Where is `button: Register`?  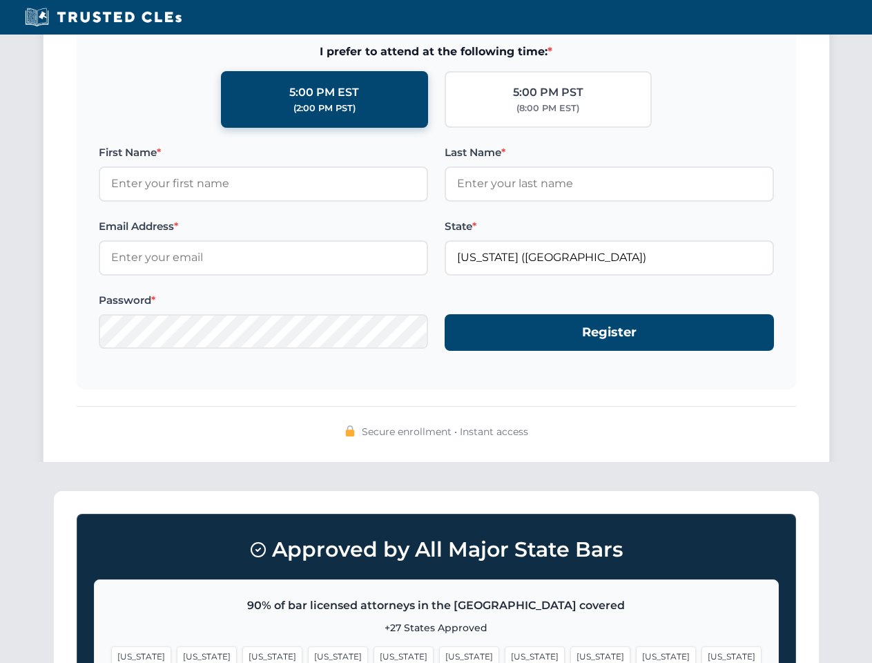 button: Register is located at coordinates (609, 332).